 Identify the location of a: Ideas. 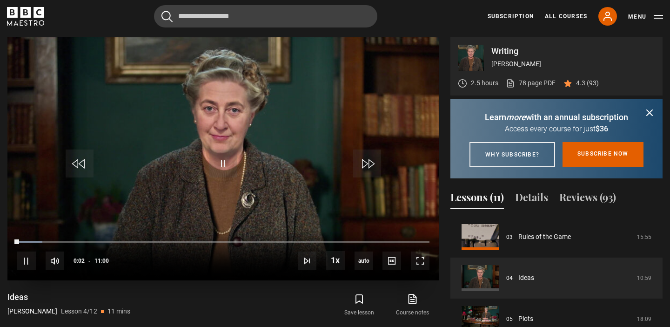
(526, 277).